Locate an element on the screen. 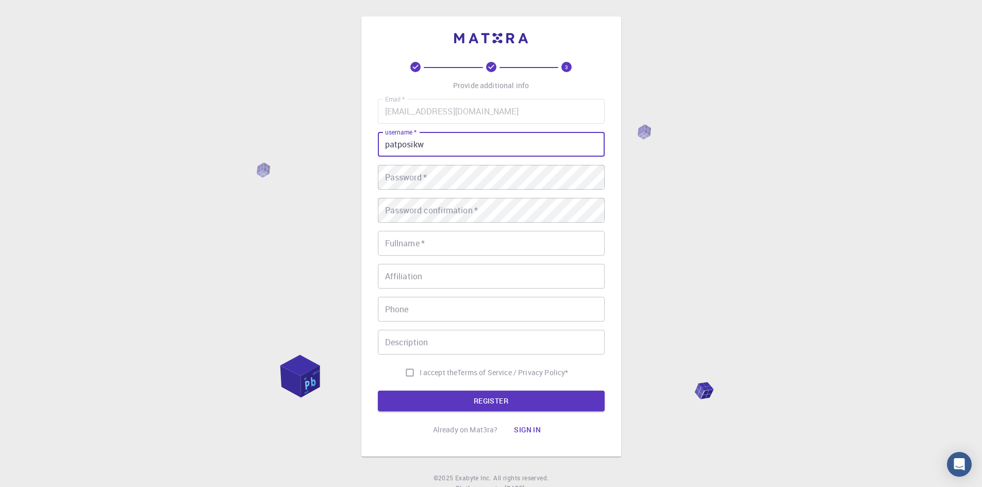 The height and width of the screenshot is (487, 982). p: Already on Mat3ra? is located at coordinates (466, 430).